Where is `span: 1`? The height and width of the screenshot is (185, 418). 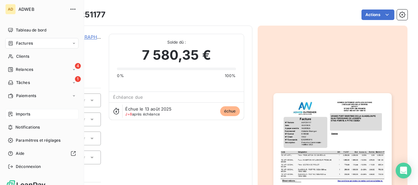
span: 1 is located at coordinates (78, 79).